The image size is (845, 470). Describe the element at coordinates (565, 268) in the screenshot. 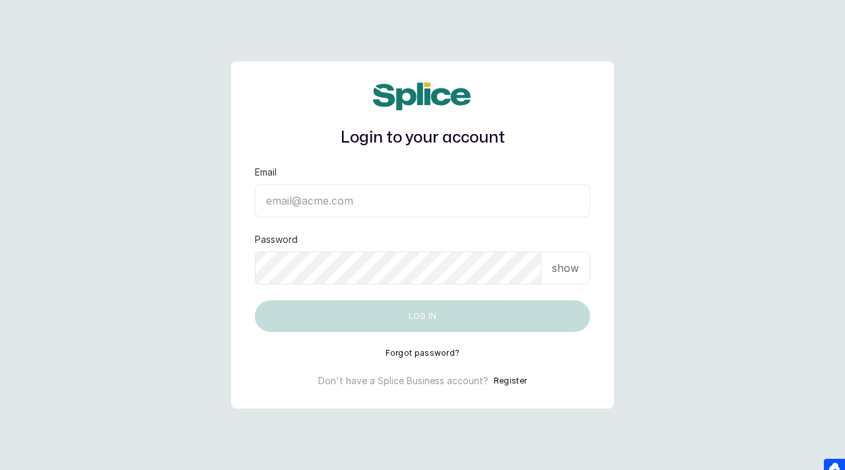

I see `p: show` at that location.